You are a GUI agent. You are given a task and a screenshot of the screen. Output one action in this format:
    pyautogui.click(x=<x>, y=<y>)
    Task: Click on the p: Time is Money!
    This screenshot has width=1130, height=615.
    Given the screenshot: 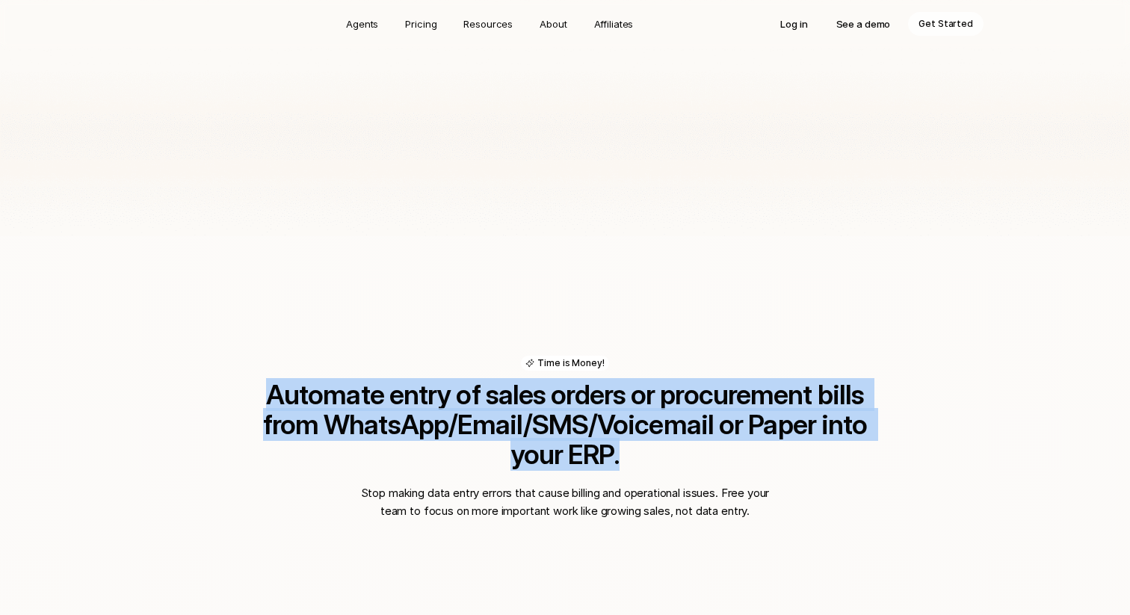 What is the action you would take?
    pyautogui.click(x=570, y=363)
    